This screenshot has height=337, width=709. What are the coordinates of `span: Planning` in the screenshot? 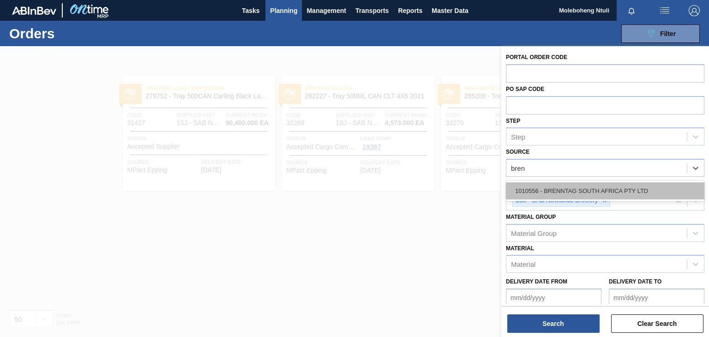 It's located at (283, 11).